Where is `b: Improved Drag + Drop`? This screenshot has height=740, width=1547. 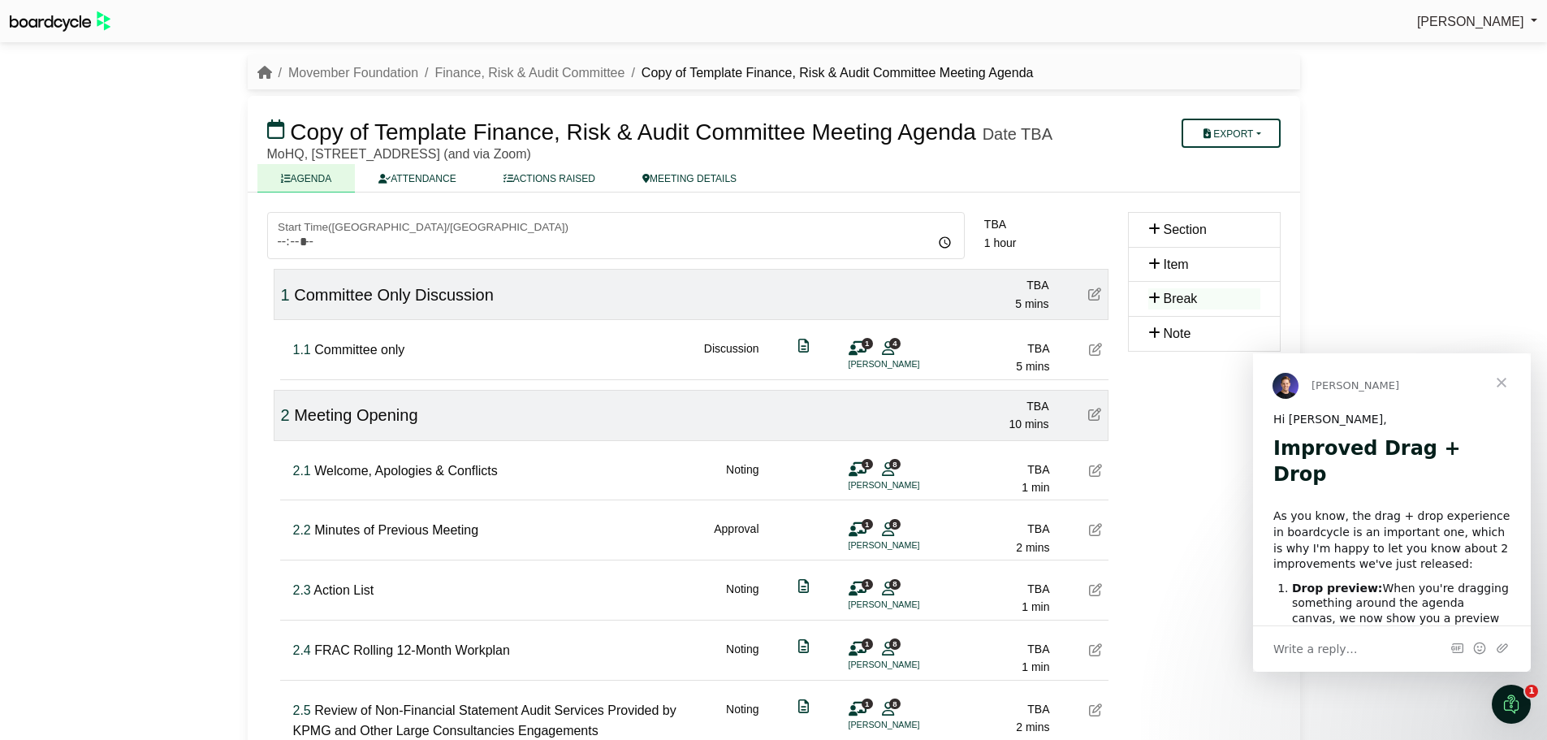
b: Improved Drag + Drop is located at coordinates (114, 108).